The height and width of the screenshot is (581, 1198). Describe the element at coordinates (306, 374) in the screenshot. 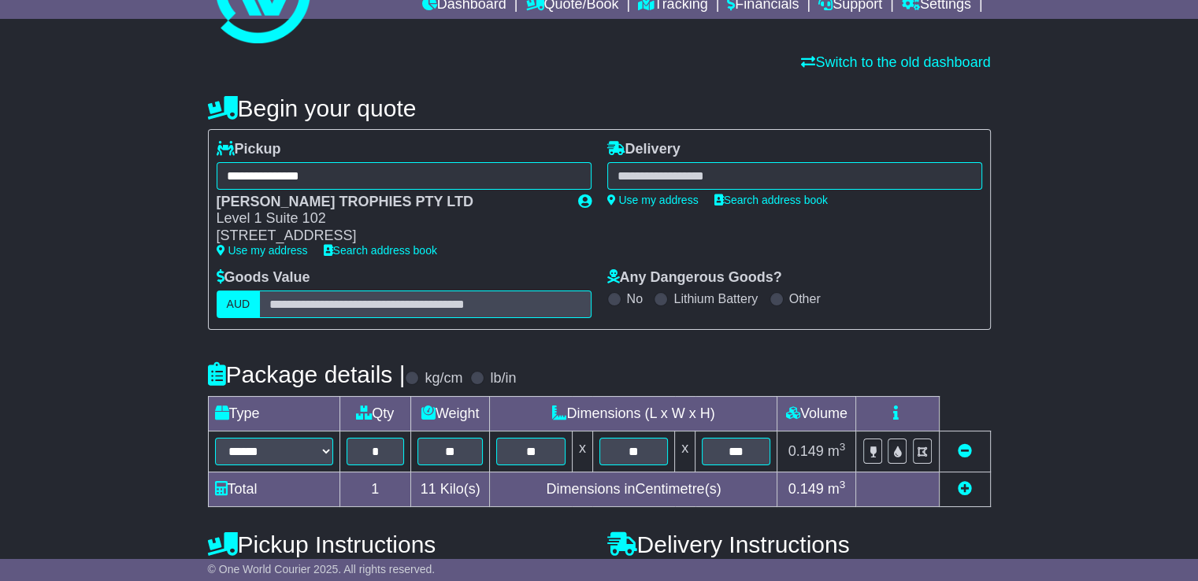

I see `h4: Package details |` at that location.